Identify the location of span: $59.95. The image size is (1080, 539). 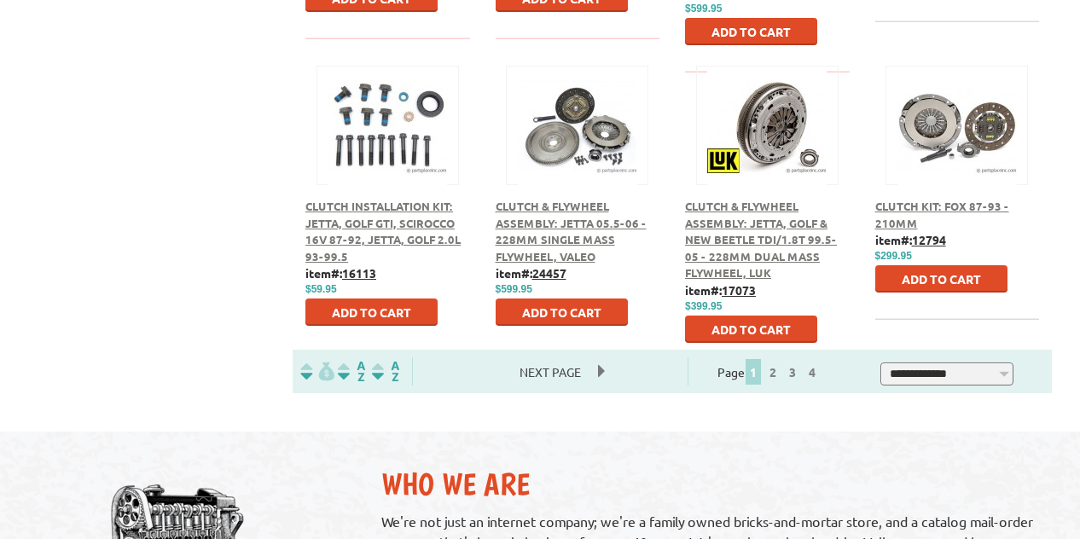
(321, 289).